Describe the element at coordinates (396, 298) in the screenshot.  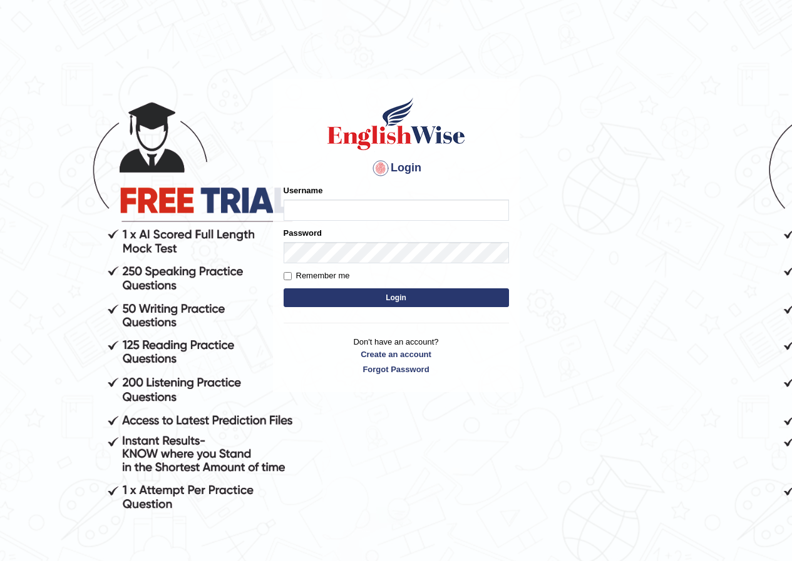
I see `button: Login` at that location.